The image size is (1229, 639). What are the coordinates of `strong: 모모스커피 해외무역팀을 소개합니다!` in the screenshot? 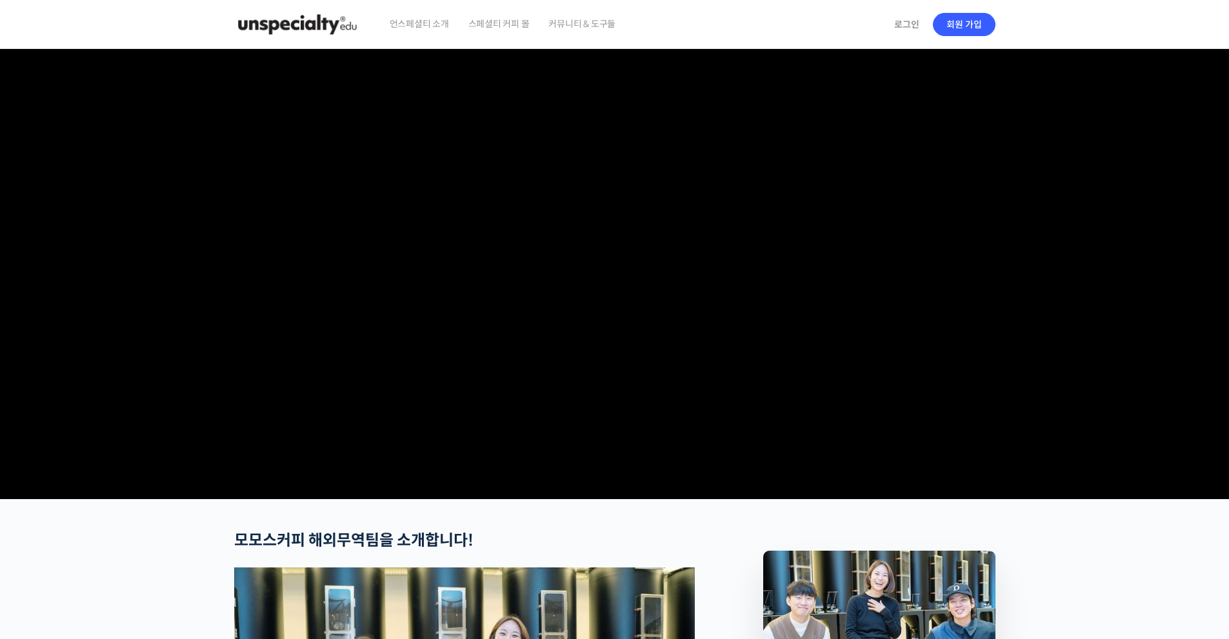 It's located at (354, 541).